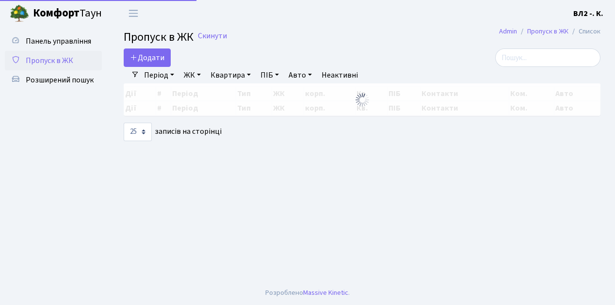  Describe the element at coordinates (60, 80) in the screenshot. I see `span: Розширений пошук` at that location.